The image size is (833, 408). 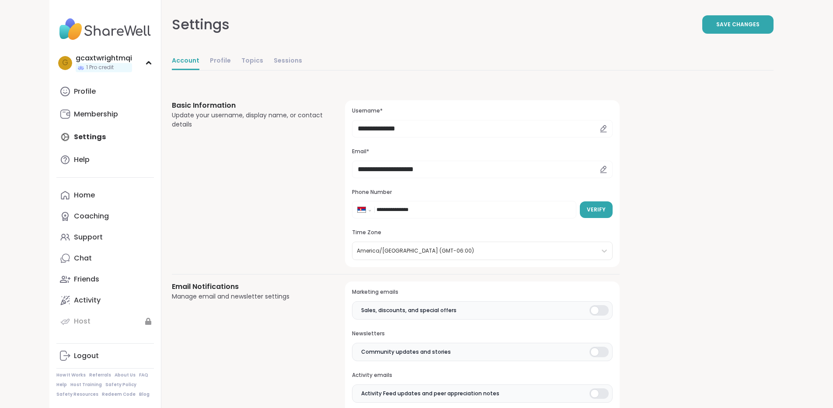 What do you see at coordinates (87, 300) in the screenshot?
I see `div: Activity` at bounding box center [87, 300].